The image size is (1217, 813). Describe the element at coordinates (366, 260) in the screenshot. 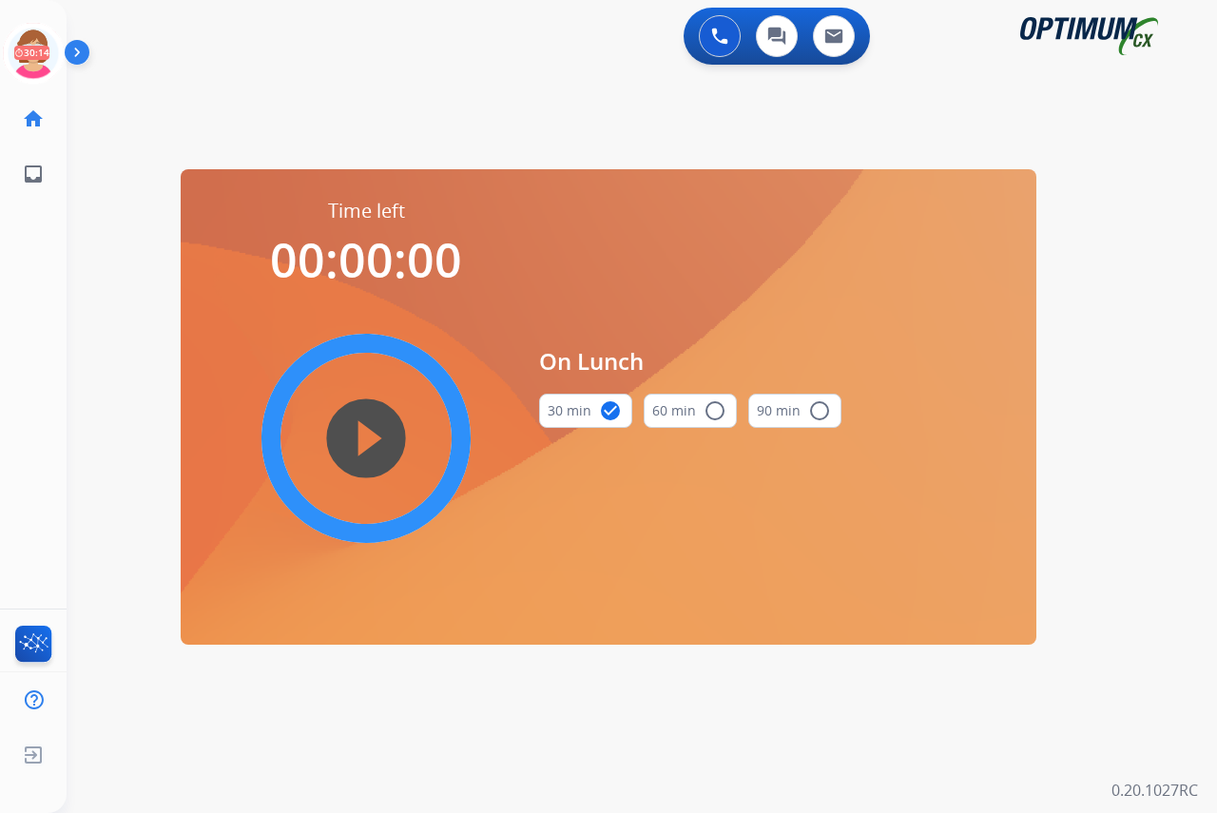

I see `span: 00:00:00` at that location.